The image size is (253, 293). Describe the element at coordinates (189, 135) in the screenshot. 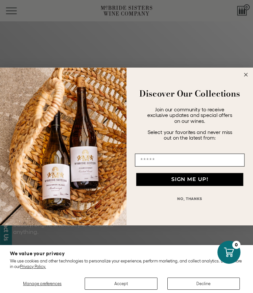

I see `span: Select your favorites and never miss out on the latest from:` at that location.